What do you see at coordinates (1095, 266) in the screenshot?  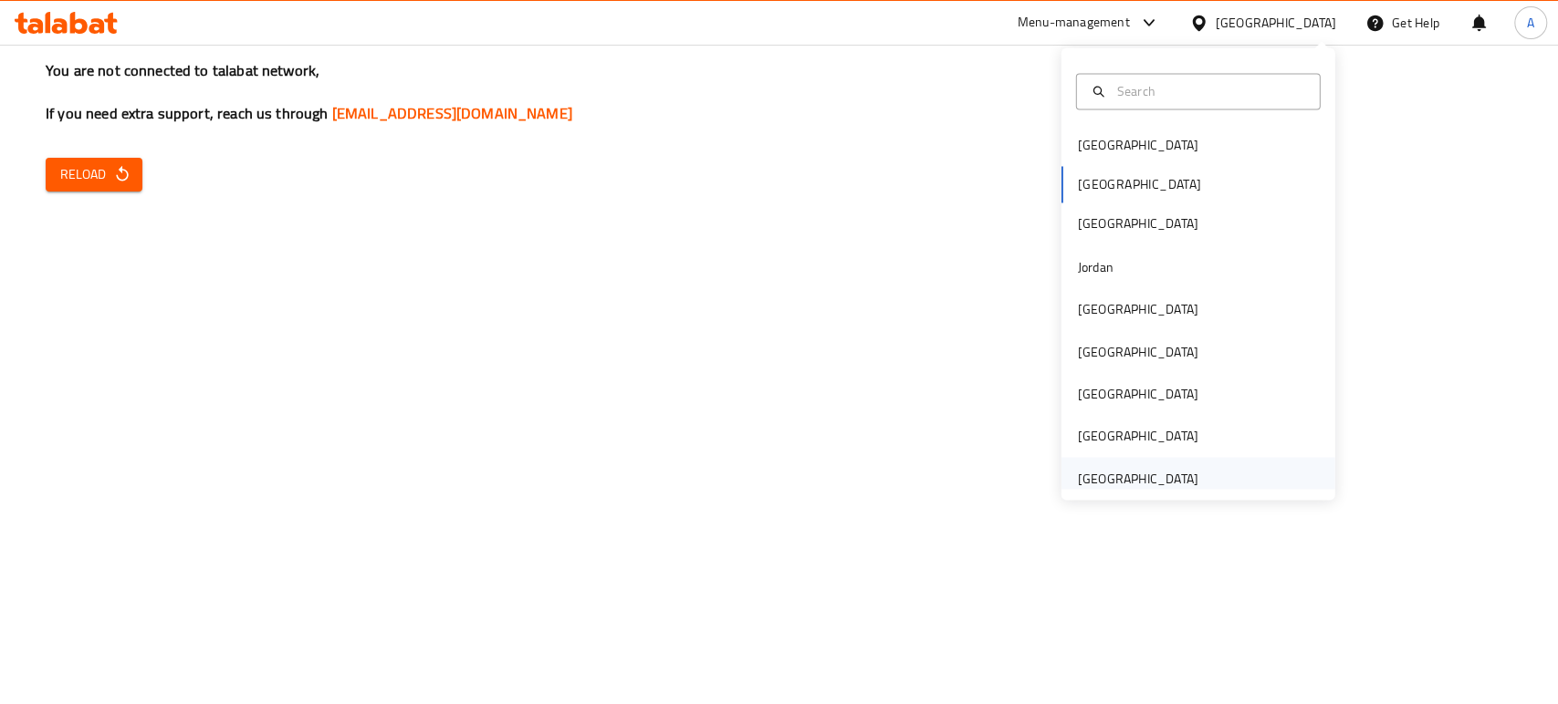 I see `div: Jordan` at bounding box center [1095, 266].